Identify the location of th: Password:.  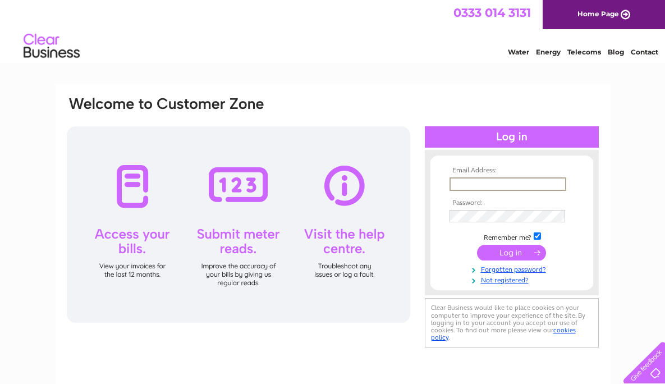
(512, 203).